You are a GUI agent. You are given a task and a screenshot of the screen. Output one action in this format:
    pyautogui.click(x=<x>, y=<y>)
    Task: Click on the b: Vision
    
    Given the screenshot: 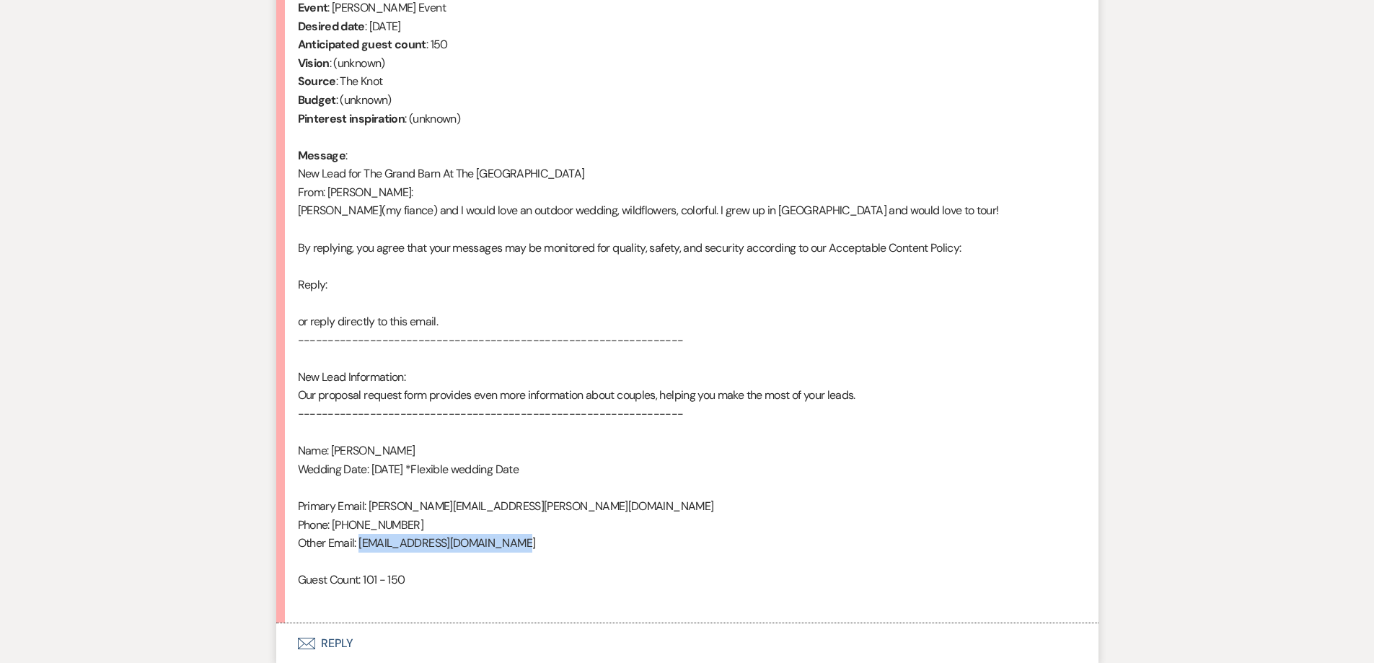 What is the action you would take?
    pyautogui.click(x=314, y=63)
    